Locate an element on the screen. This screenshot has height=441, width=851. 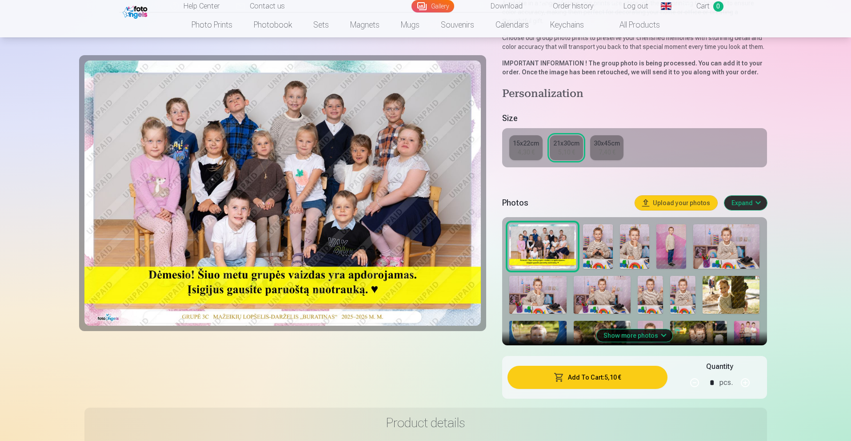
a: Photo prints is located at coordinates (212, 25).